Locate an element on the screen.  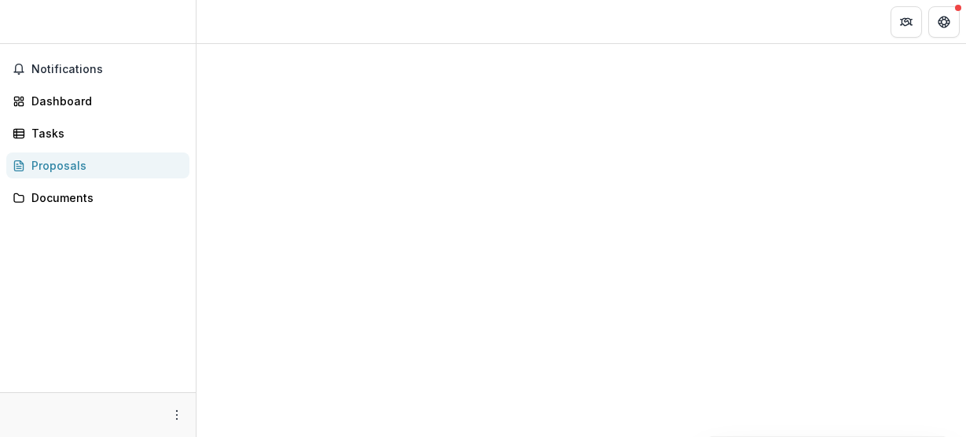
div: Dashboard is located at coordinates (104, 101).